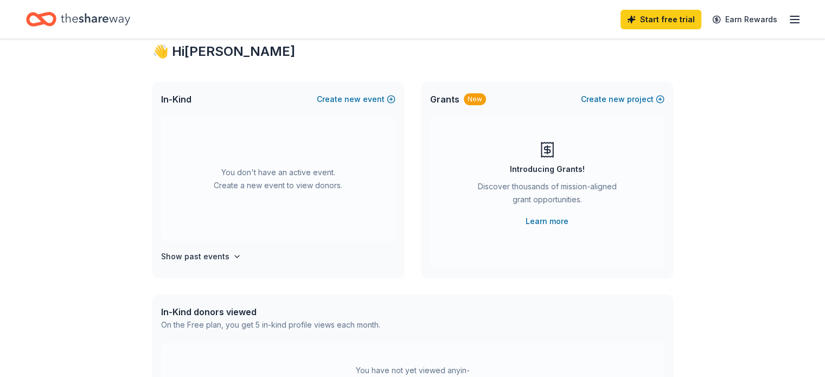 The width and height of the screenshot is (825, 377). I want to click on div: Introducing Grants!, so click(547, 169).